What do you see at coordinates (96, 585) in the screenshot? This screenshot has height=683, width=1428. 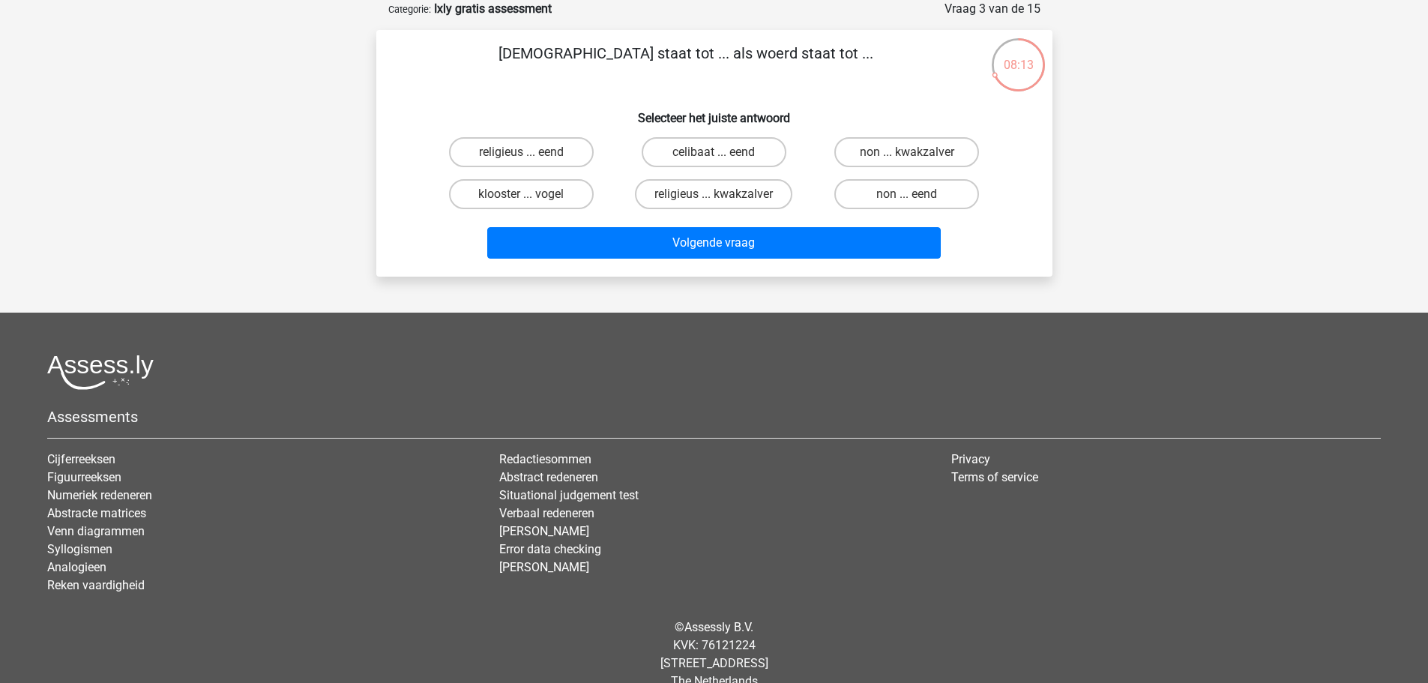 I see `a: Reken vaardigheid` at bounding box center [96, 585].